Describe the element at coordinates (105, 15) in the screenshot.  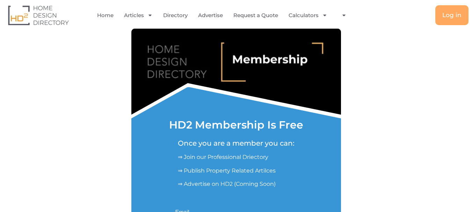
I see `a: Home` at that location.